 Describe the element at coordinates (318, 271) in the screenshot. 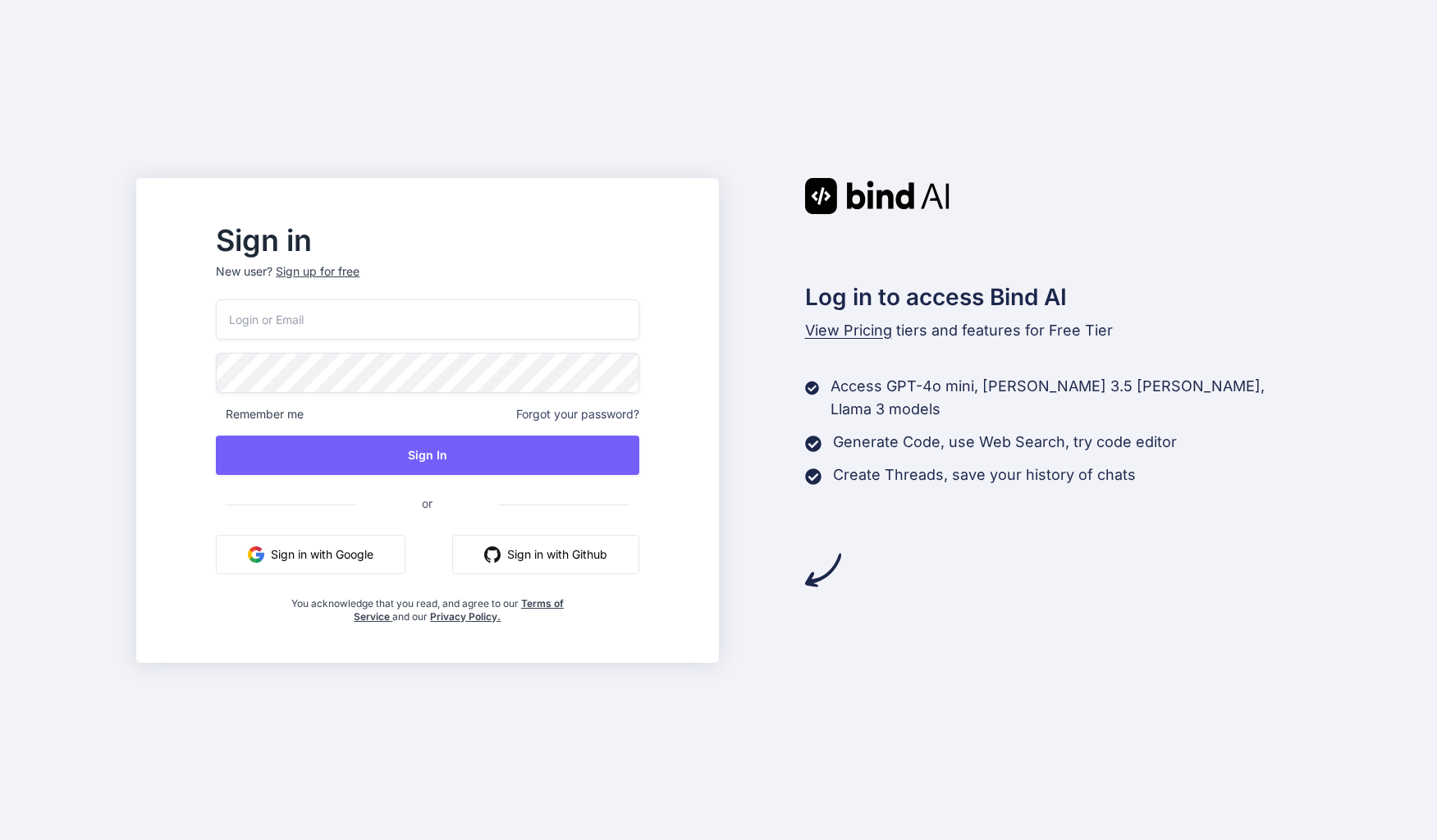

I see `div: Sign up for free` at that location.